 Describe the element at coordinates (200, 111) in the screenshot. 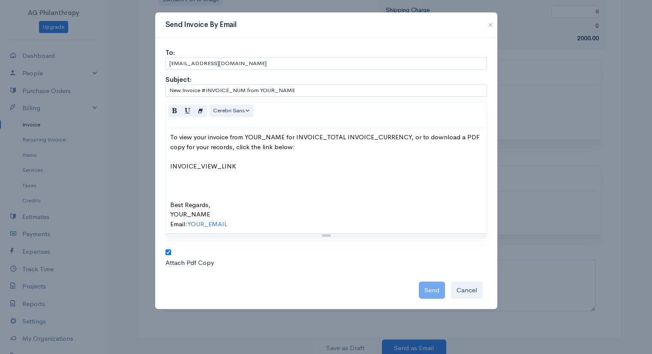

I see `button: Remove Font Style (CTRL+\)` at that location.